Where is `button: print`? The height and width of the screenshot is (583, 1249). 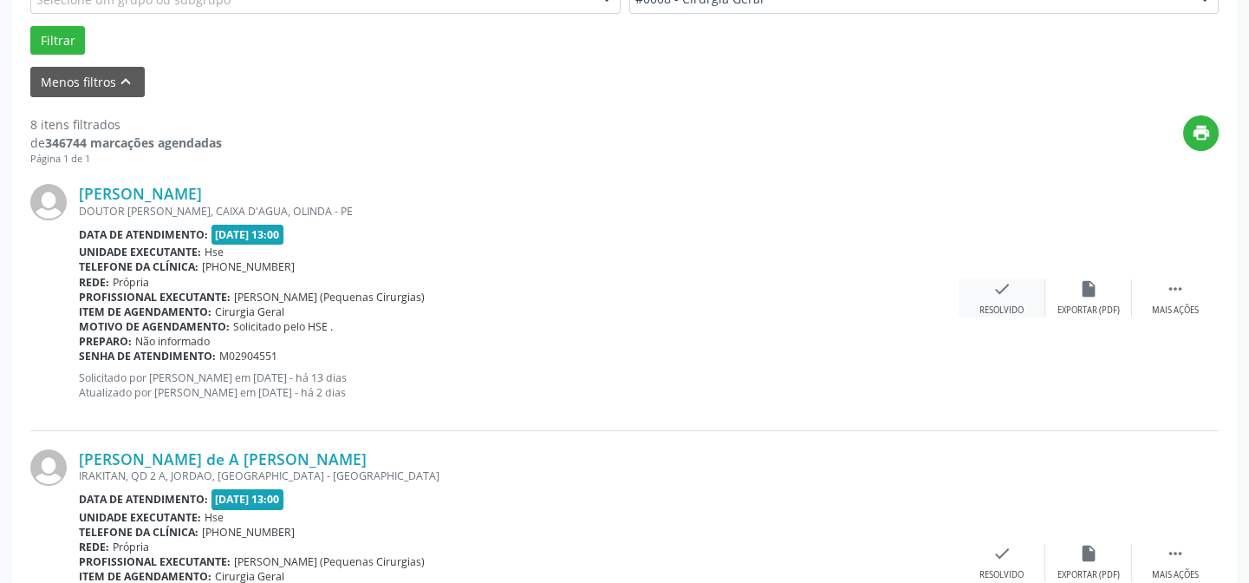
button: print is located at coordinates (1201, 133).